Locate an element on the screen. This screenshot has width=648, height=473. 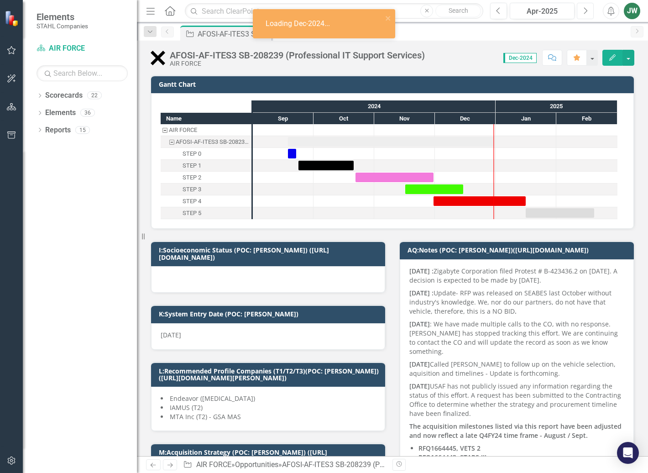
a: Scorecards is located at coordinates (64, 95).